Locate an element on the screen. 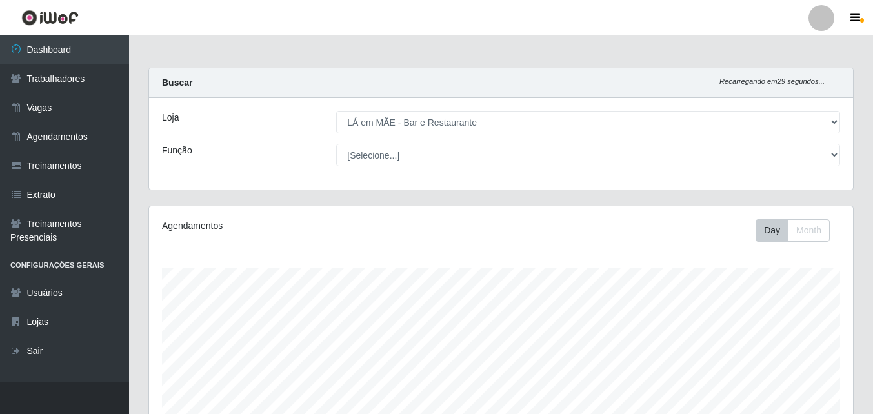 This screenshot has height=414, width=873. div: First group is located at coordinates (792, 230).